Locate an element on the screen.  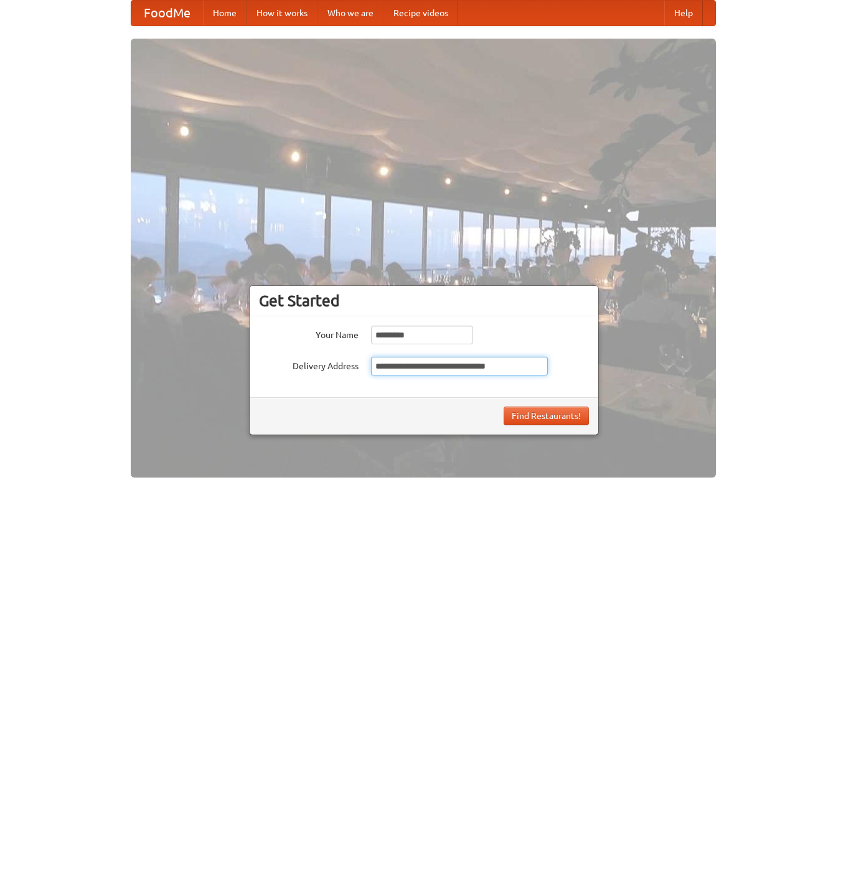
a: Home is located at coordinates (225, 13).